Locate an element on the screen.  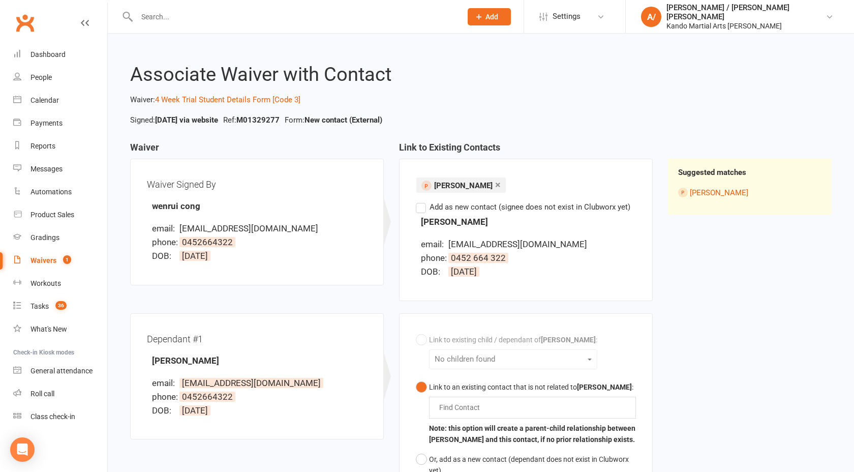
span: Add is located at coordinates (492, 17).